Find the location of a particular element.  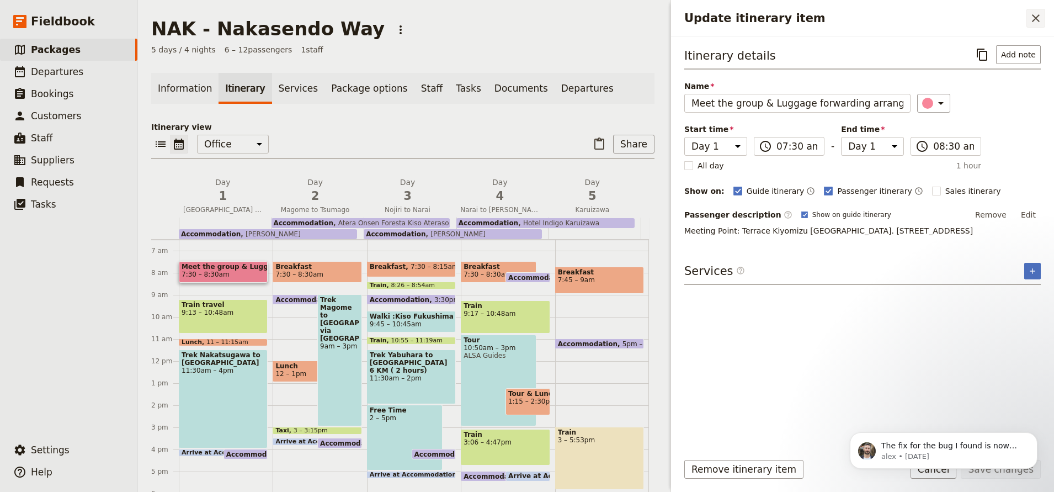

span: Magome to Tsumago is located at coordinates (315, 210).